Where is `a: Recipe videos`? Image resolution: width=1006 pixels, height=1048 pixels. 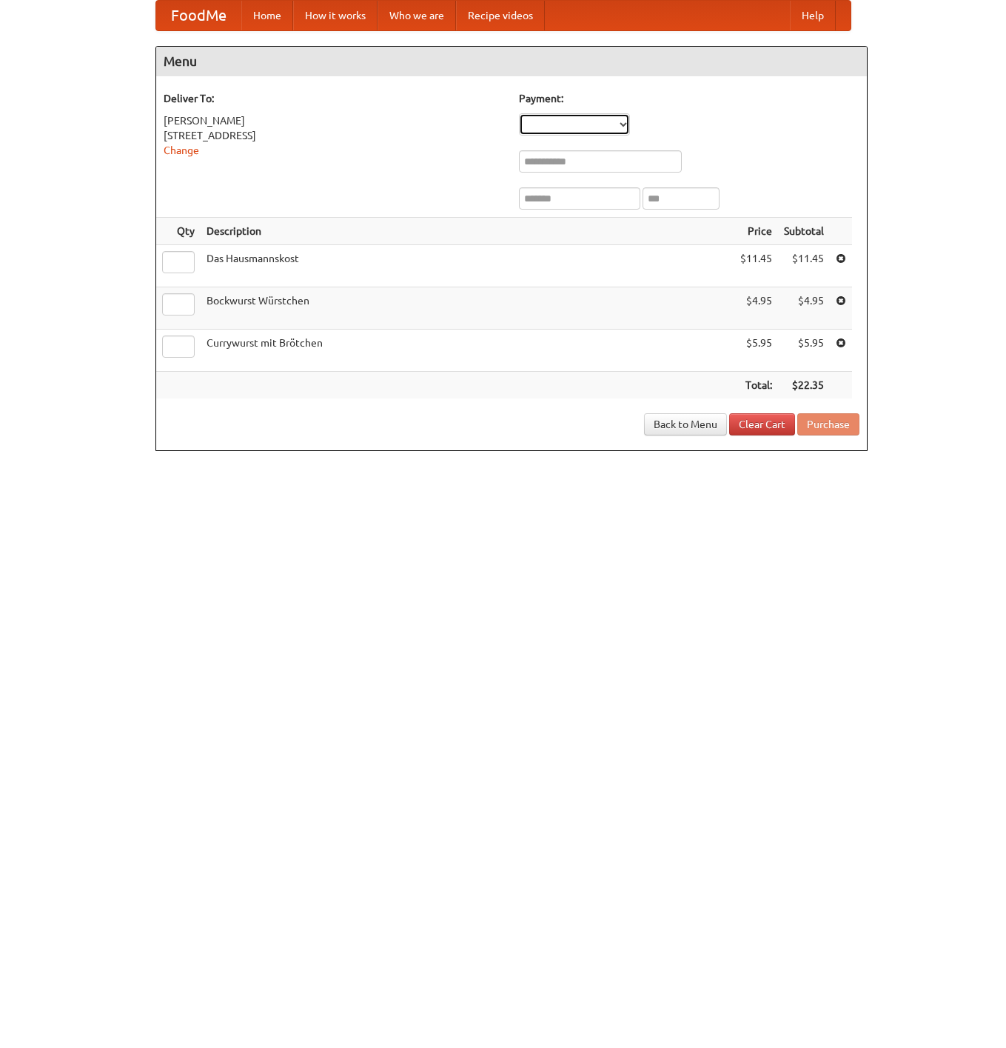
a: Recipe videos is located at coordinates (501, 16).